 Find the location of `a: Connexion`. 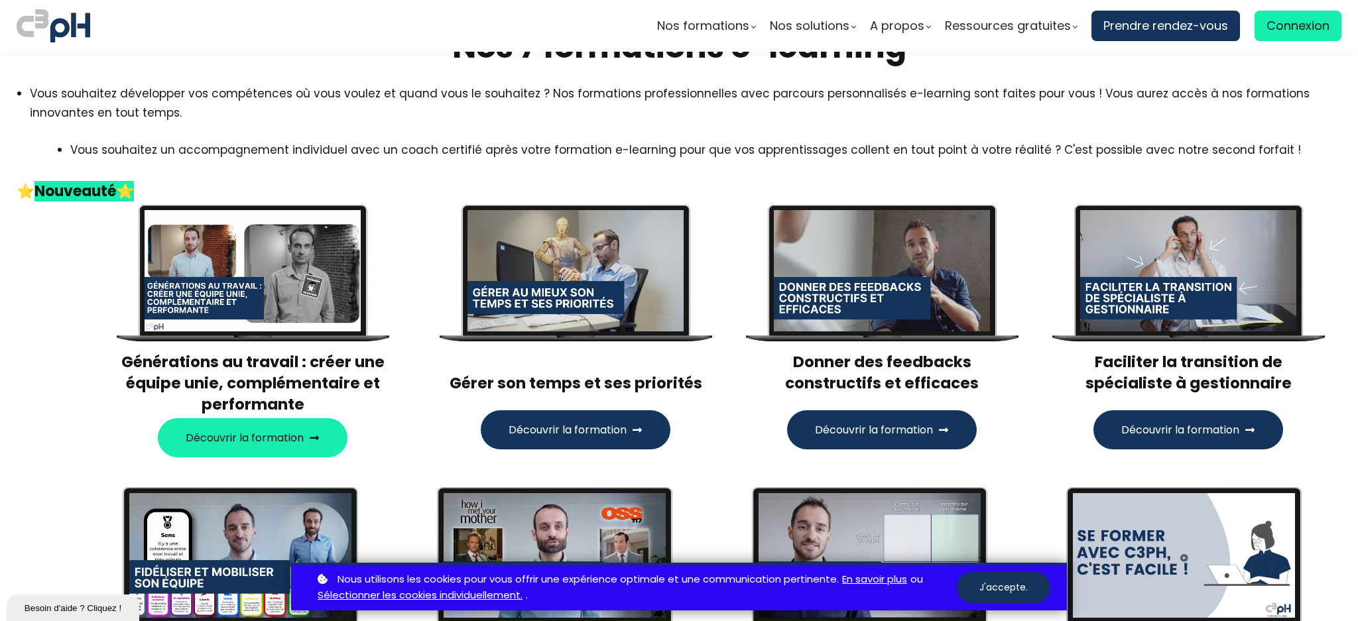

a: Connexion is located at coordinates (1297, 26).